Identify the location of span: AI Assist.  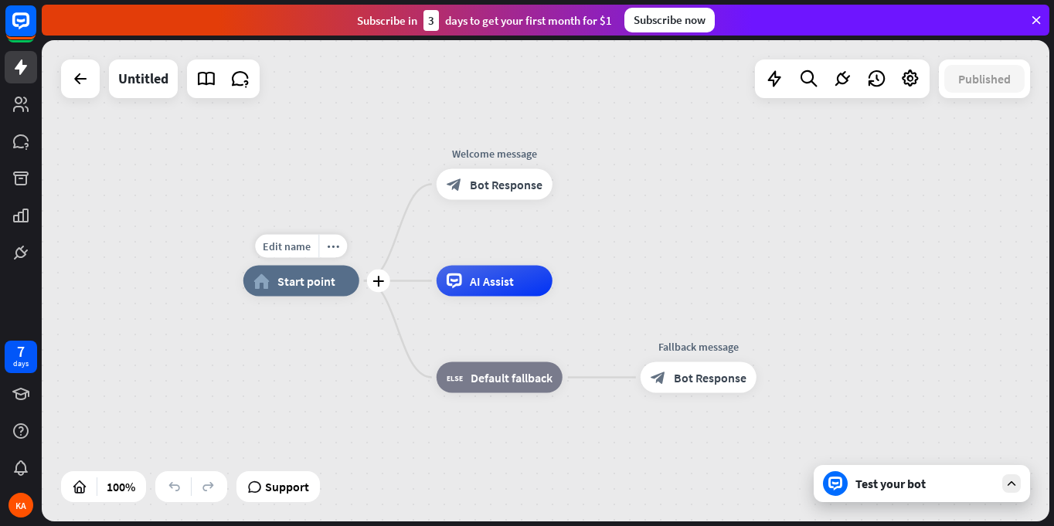
(491, 281).